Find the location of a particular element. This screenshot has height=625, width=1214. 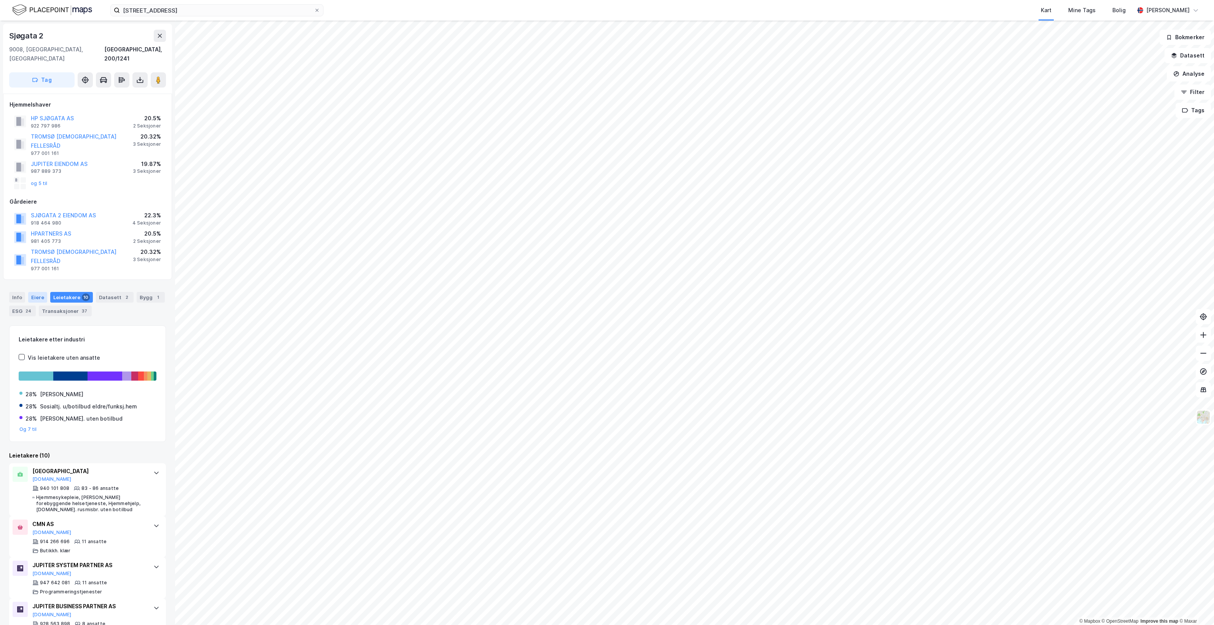

div: 2 is located at coordinates (127, 297).